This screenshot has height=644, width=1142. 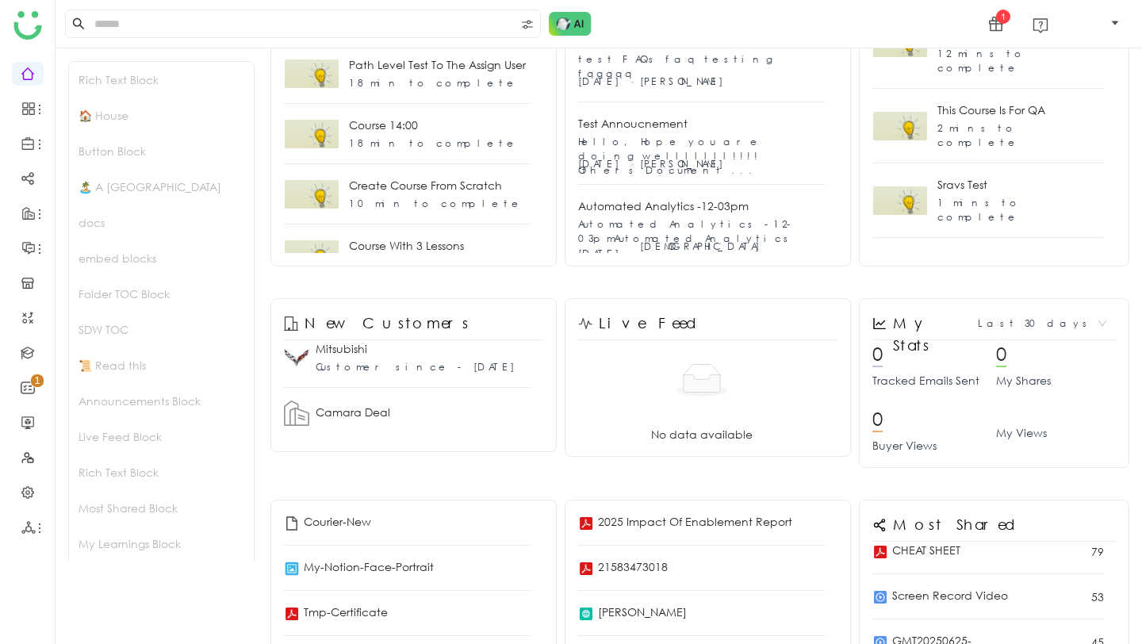 What do you see at coordinates (1040, 25) in the screenshot?
I see `img: help.svg` at bounding box center [1040, 25].